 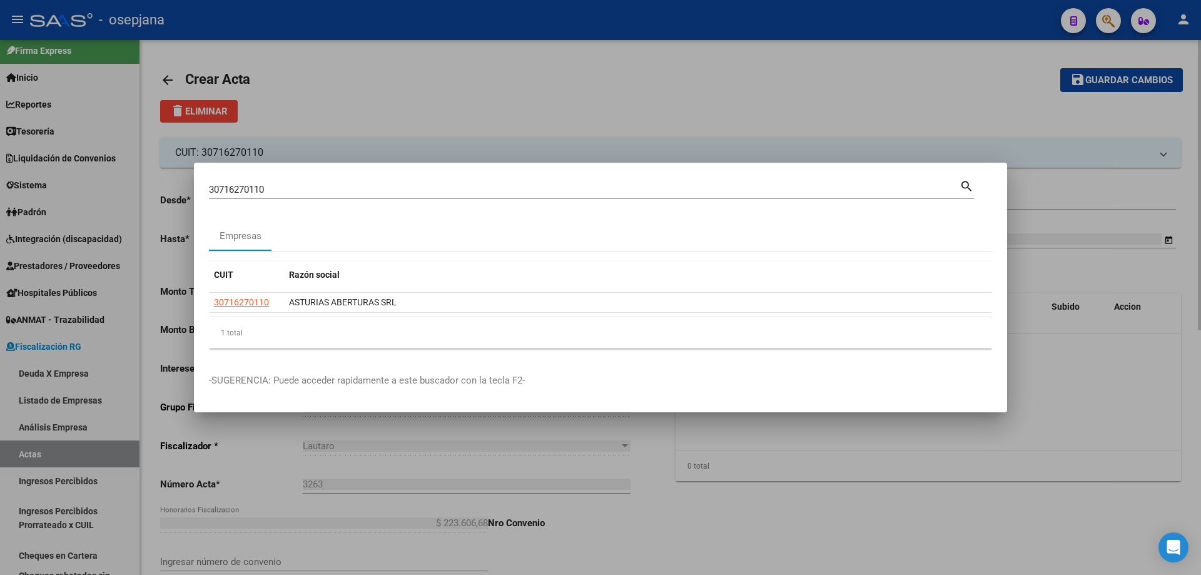 What do you see at coordinates (343, 302) in the screenshot?
I see `span: ASTURIAS ABERTURAS SRL` at bounding box center [343, 302].